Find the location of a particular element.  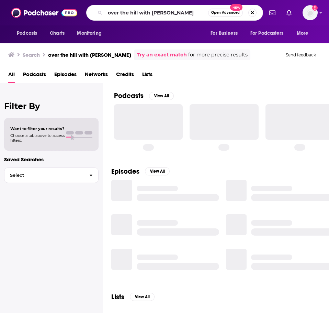

span: for more precise results is located at coordinates (218, 55).